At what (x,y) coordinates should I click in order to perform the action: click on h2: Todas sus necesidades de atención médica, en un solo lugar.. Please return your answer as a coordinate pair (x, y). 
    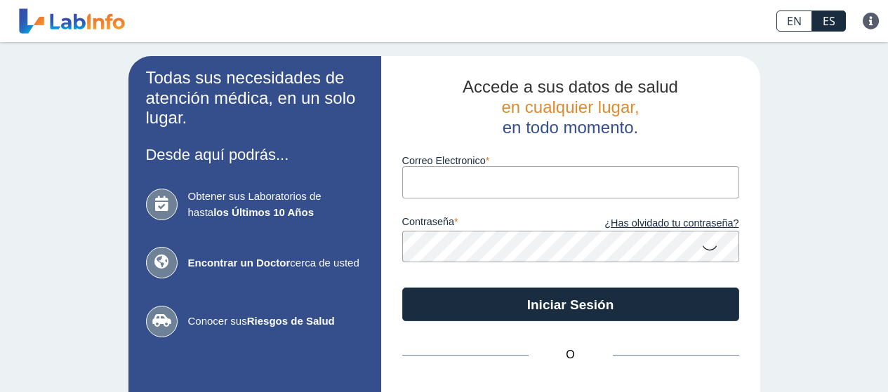
    Looking at the image, I should click on (255, 98).